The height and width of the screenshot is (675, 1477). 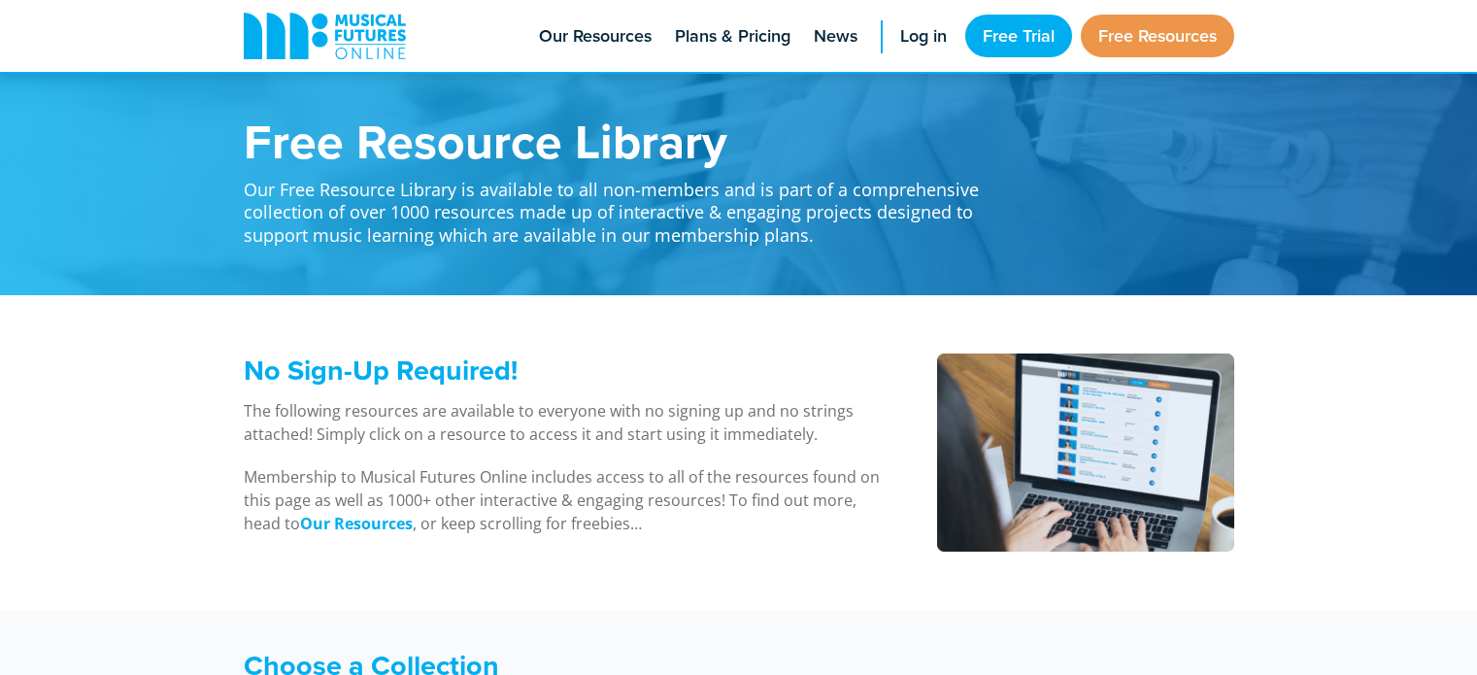 What do you see at coordinates (1158, 36) in the screenshot?
I see `a: Free Resources` at bounding box center [1158, 36].